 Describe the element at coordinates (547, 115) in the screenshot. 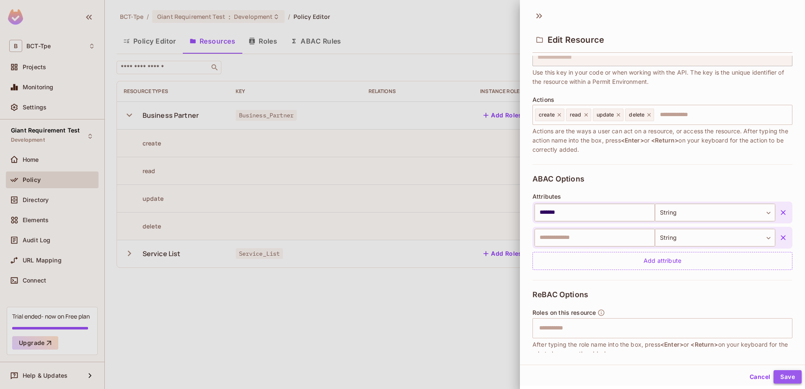

I see `span: create` at that location.